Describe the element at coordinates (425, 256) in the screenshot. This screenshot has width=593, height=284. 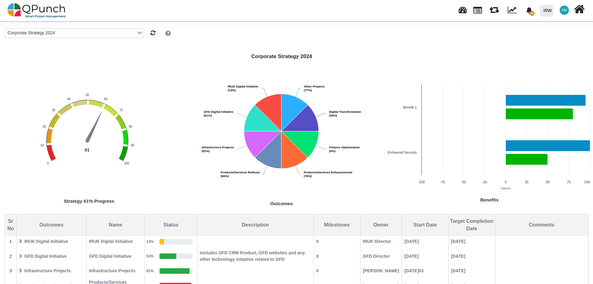
I see `td: 20-08-2025` at that location.